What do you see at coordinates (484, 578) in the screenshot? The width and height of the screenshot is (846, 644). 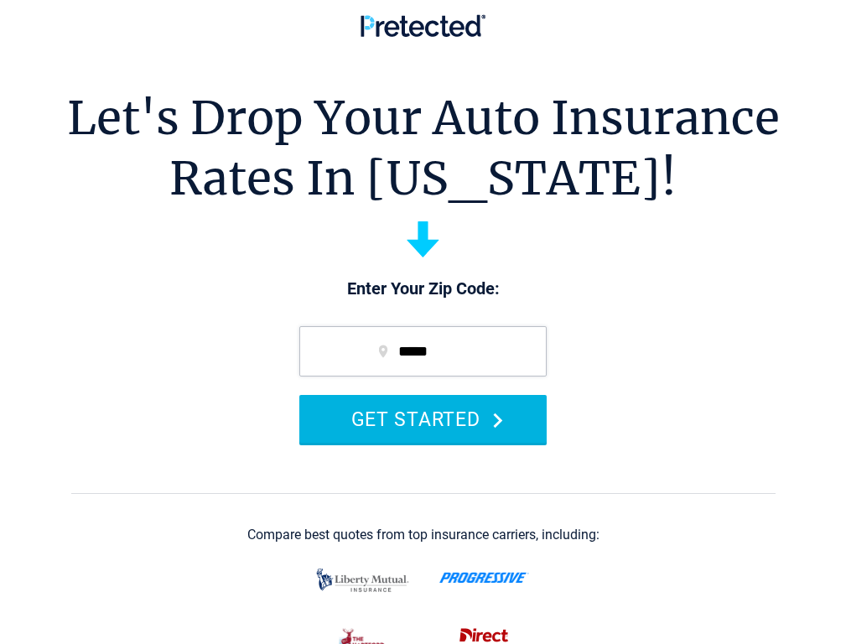 I see `img: progressive` at bounding box center [484, 578].